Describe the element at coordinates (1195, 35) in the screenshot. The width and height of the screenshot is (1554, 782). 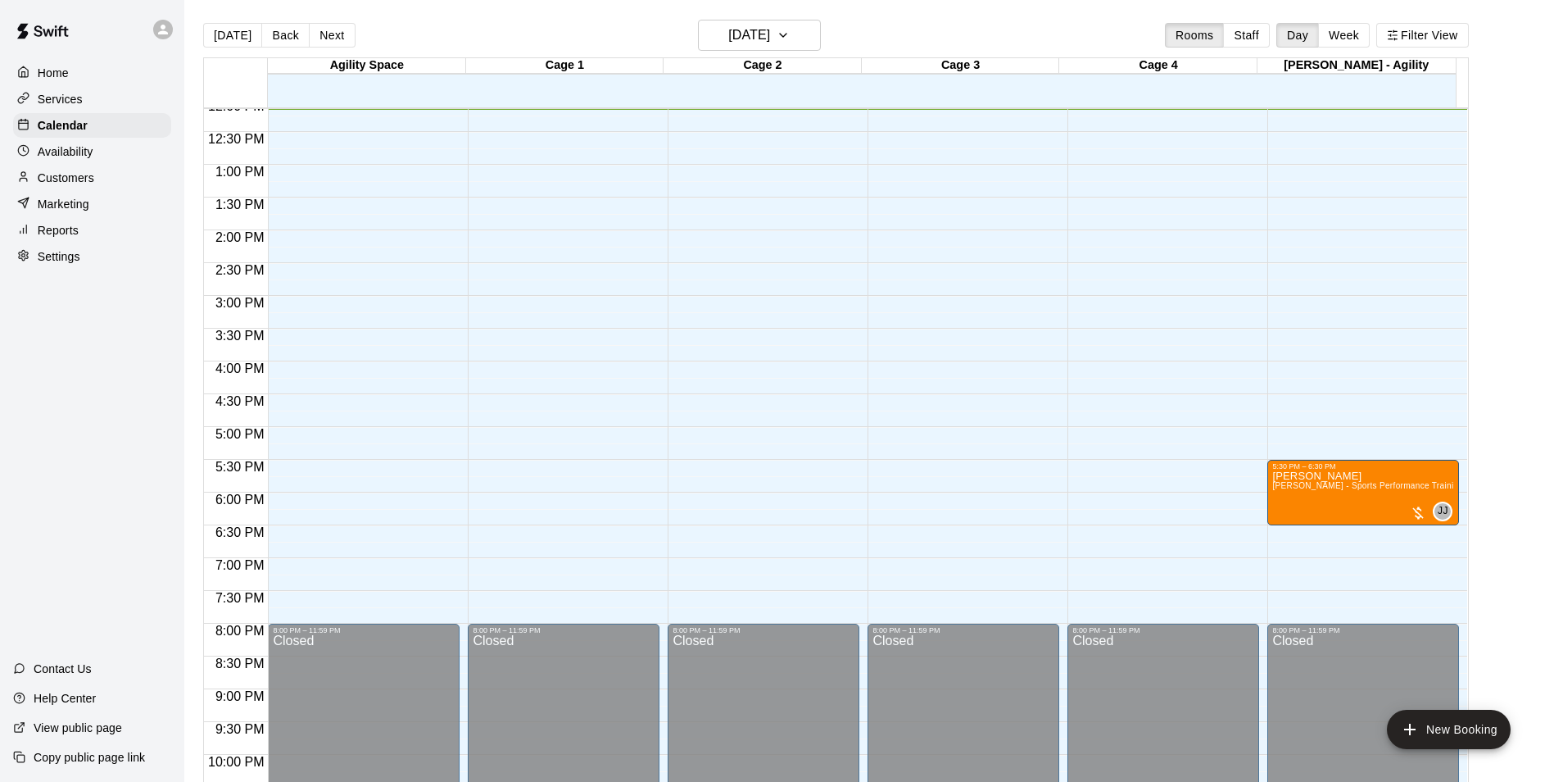
I see `button: Rooms` at that location.